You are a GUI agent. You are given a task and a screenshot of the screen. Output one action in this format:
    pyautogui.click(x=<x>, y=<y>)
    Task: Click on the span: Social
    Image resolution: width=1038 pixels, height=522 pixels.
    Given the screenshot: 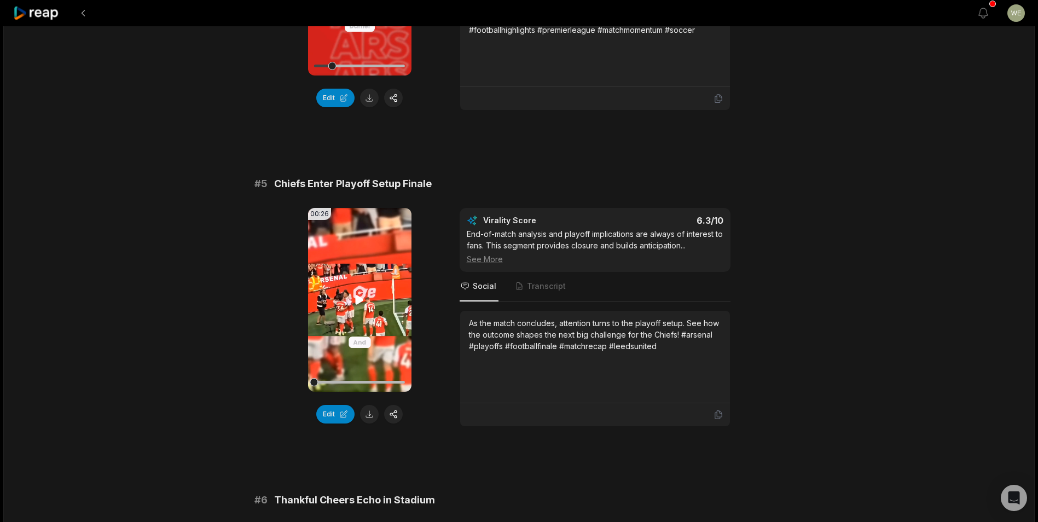 What is the action you would take?
    pyautogui.click(x=484, y=286)
    